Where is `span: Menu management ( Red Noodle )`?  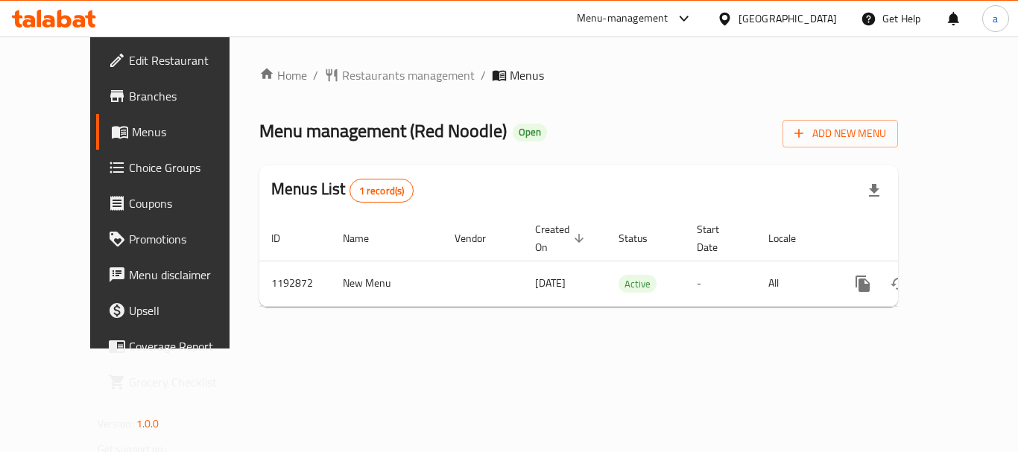 span: Menu management ( Red Noodle ) is located at coordinates (383, 130).